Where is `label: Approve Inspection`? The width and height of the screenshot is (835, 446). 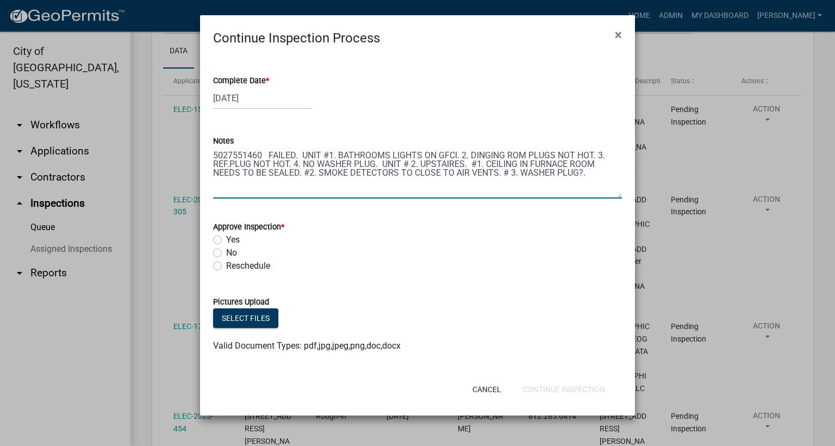
label: Approve Inspection is located at coordinates (248, 227).